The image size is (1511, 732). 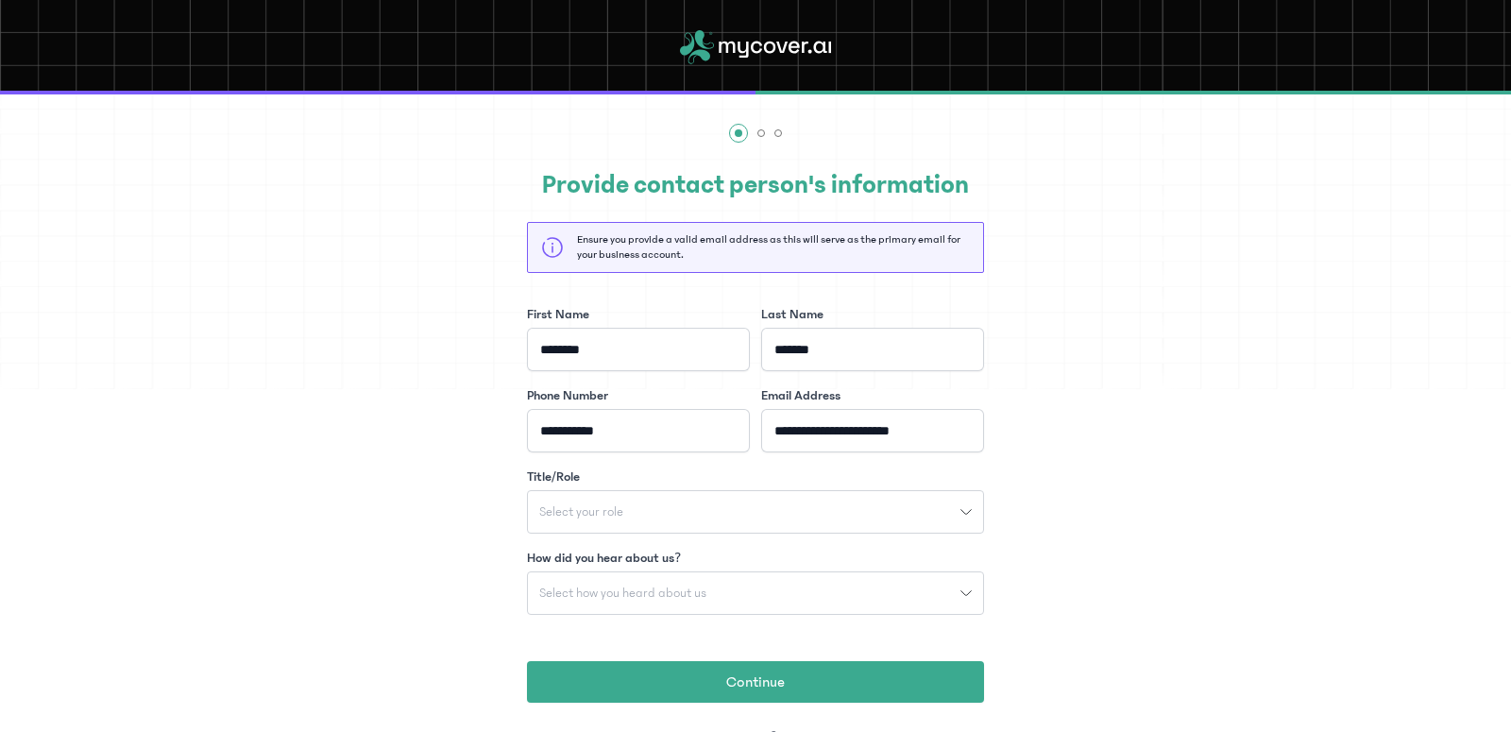 I want to click on label: Phone Number, so click(x=567, y=396).